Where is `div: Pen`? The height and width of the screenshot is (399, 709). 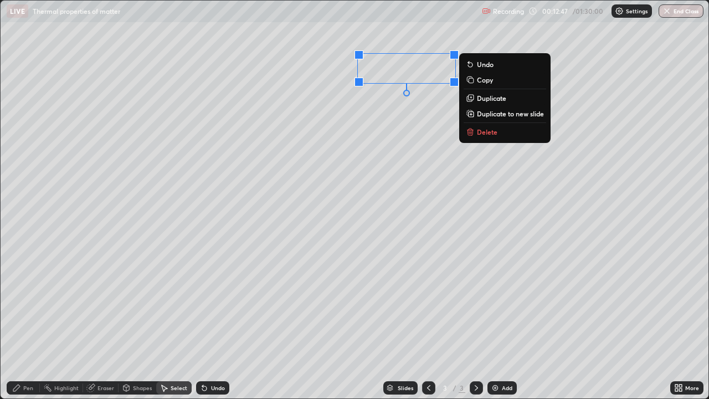
div: Pen is located at coordinates (28, 388).